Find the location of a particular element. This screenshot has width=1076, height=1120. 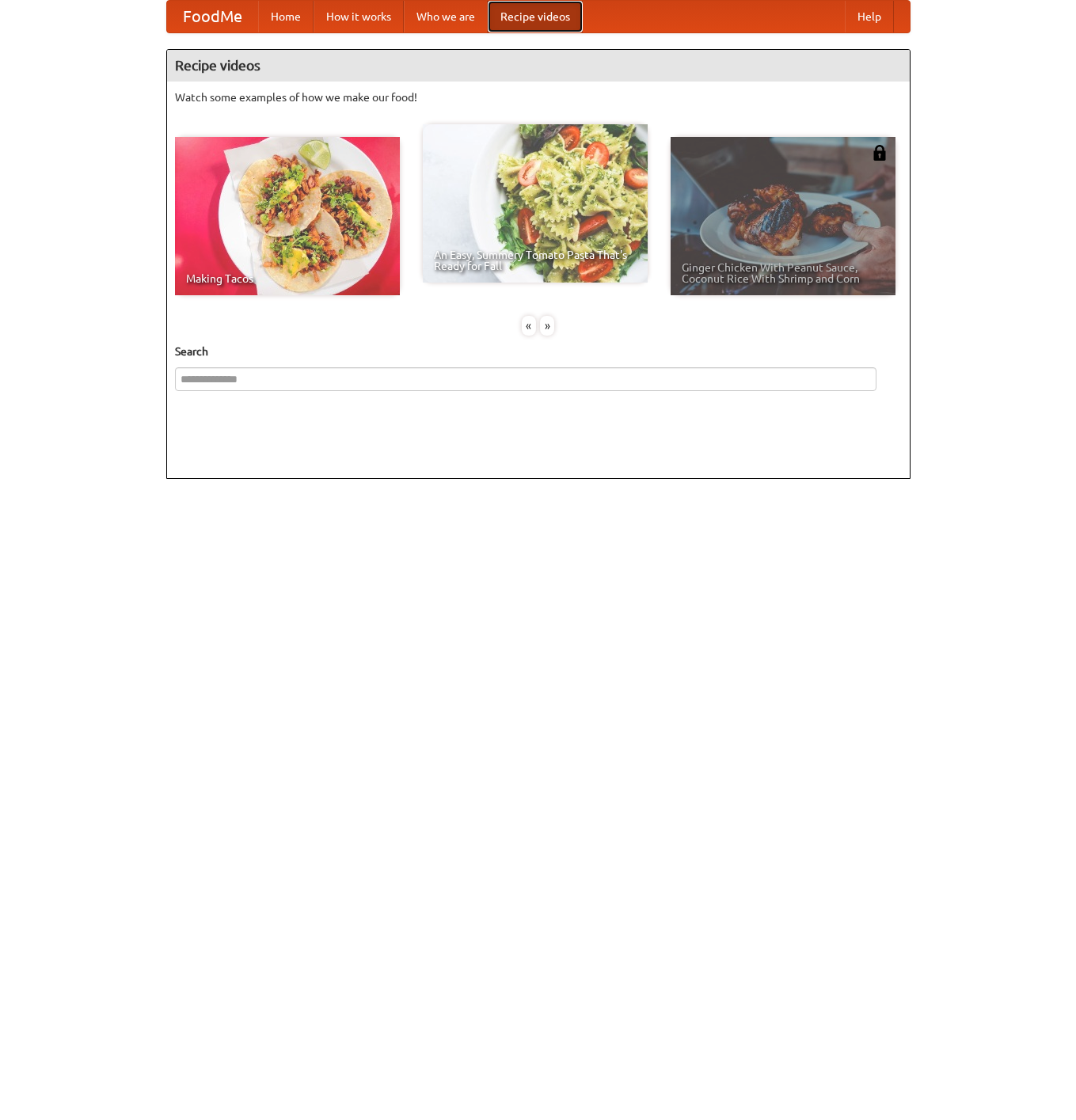

a: Who we are is located at coordinates (445, 17).